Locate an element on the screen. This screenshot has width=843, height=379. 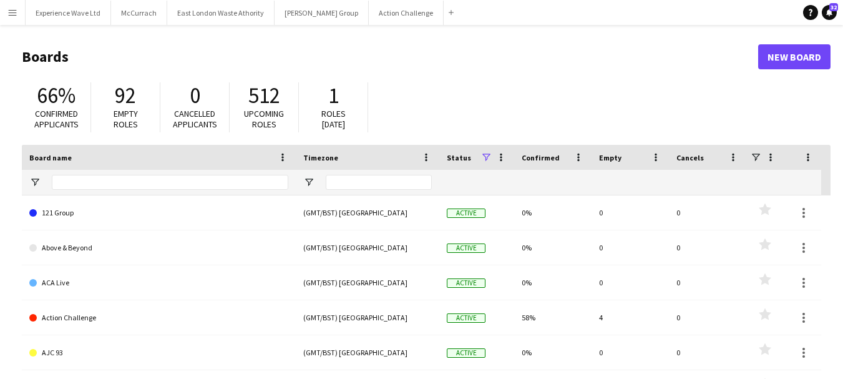
input: Board name Filter Input is located at coordinates (170, 182).